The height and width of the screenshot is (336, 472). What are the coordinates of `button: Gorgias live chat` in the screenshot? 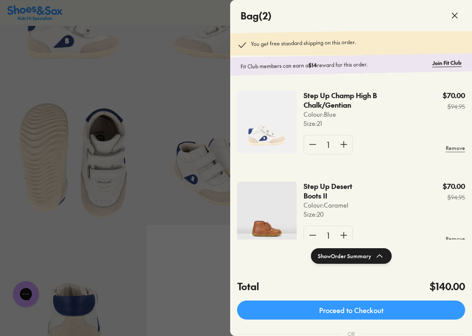 It's located at (17, 16).